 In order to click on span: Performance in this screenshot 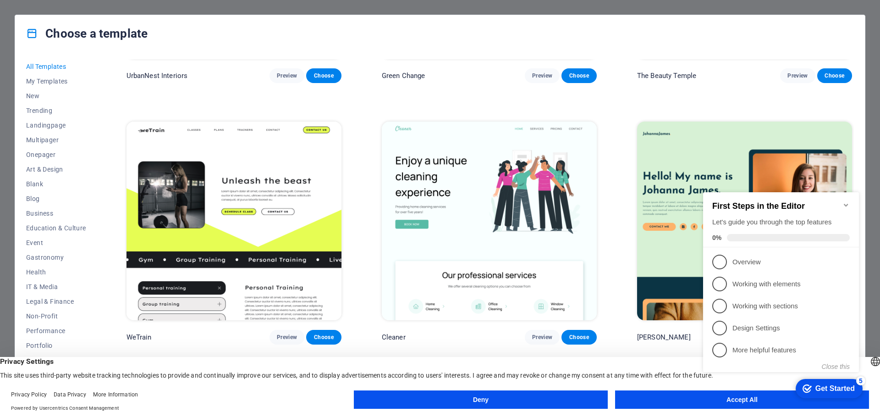, I will do `click(56, 331)`.